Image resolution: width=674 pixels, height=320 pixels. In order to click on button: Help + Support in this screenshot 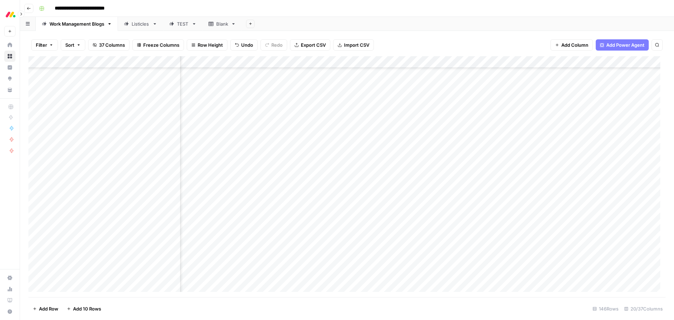, I will do `click(10, 311)`.